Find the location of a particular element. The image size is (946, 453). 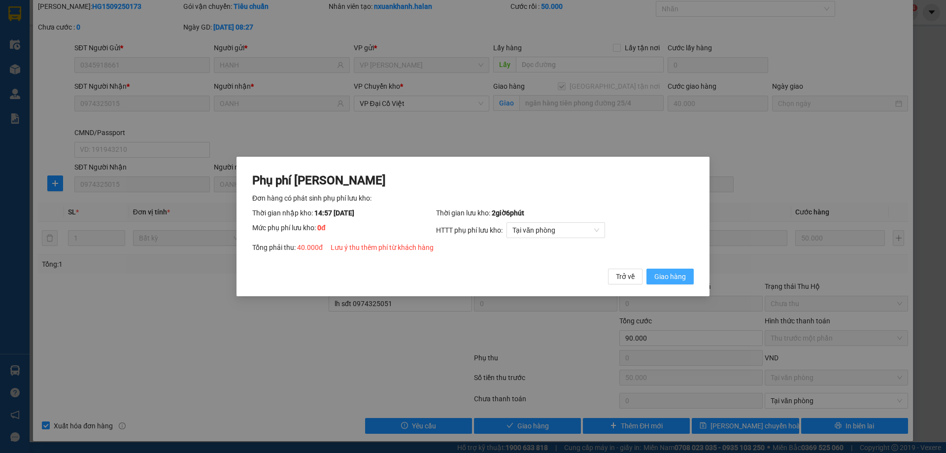

div: Thời gian lưu kho: is located at coordinates (565, 213).